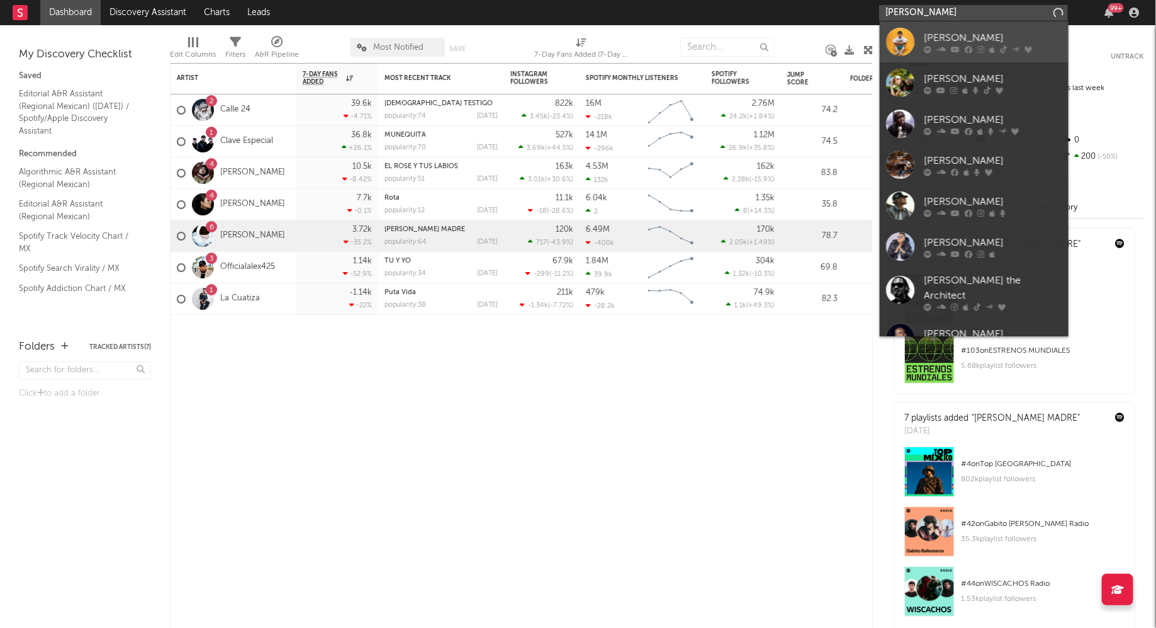 The width and height of the screenshot is (1156, 628). Describe the element at coordinates (1102, 157) in the screenshot. I see `div: 200` at that location.